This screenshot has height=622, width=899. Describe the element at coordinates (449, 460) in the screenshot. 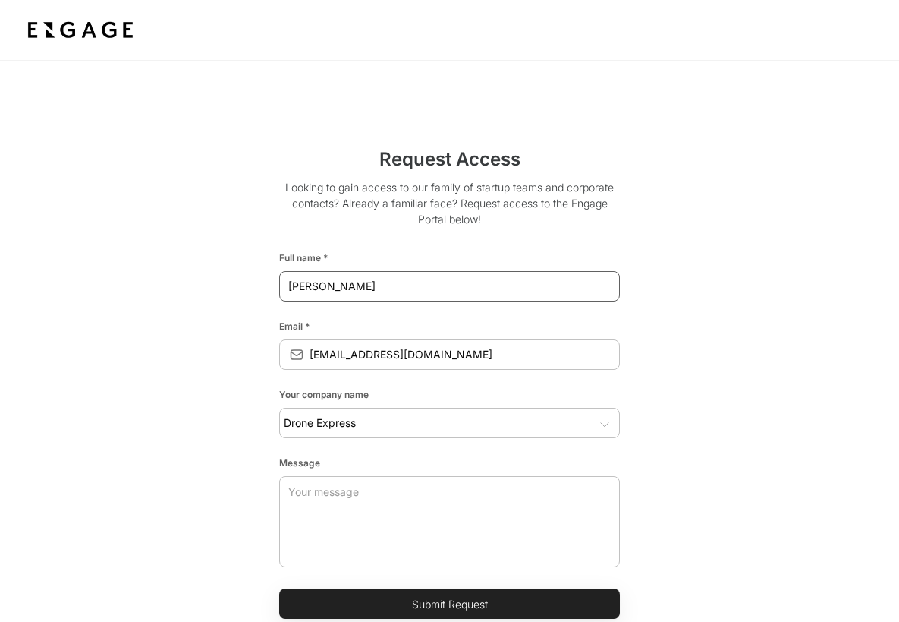

I see `div: Message` at that location.